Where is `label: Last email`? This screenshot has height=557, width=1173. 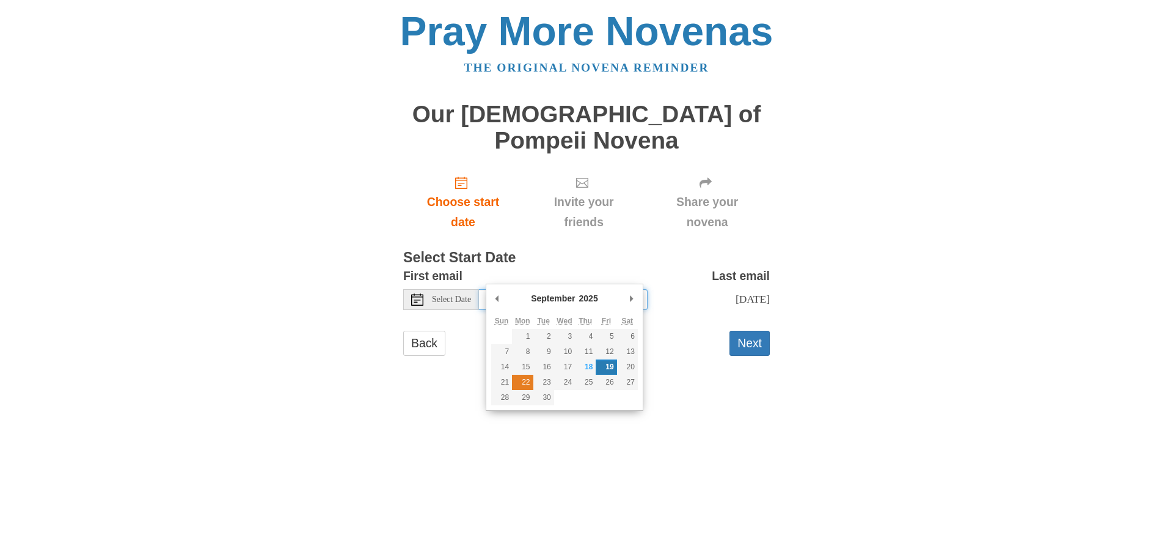 label: Last email is located at coordinates (741, 276).